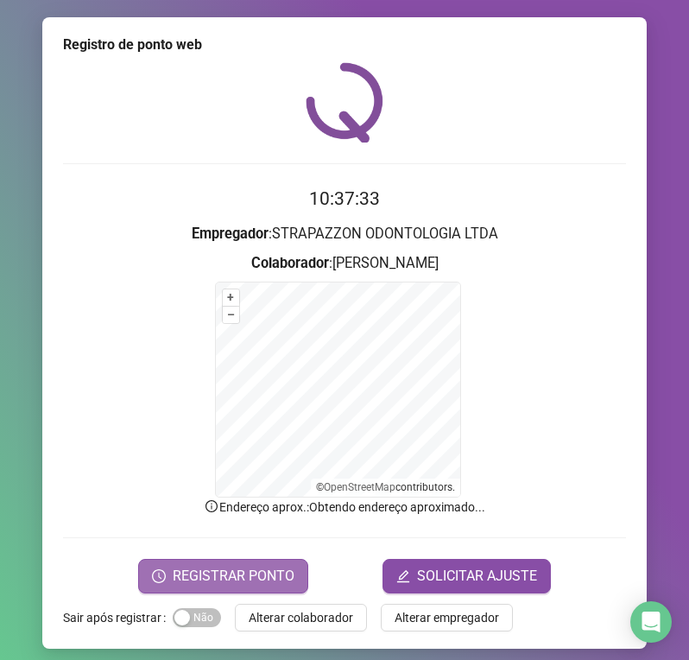 The image size is (689, 660). What do you see at coordinates (223, 576) in the screenshot?
I see `button: REGISTRAR PONTO` at bounding box center [223, 576].